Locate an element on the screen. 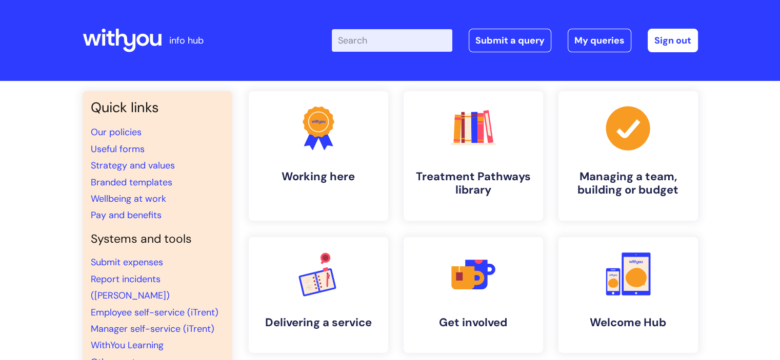 The height and width of the screenshot is (360, 780). a: Employee self-service (iTrent) is located at coordinates (154, 313).